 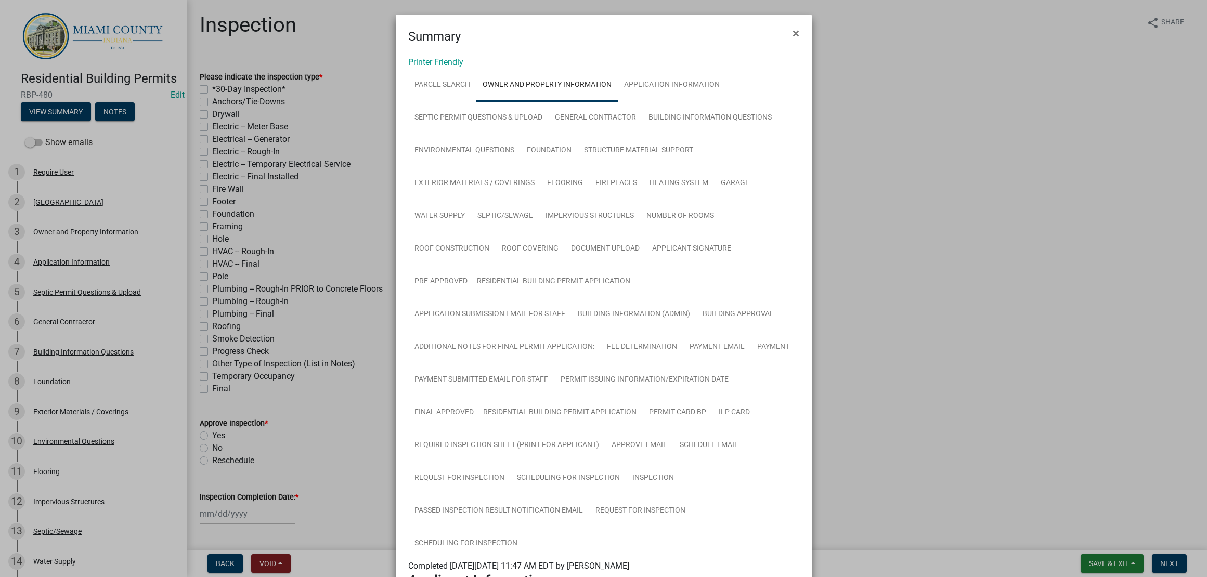 I want to click on a: Document Upload, so click(x=605, y=249).